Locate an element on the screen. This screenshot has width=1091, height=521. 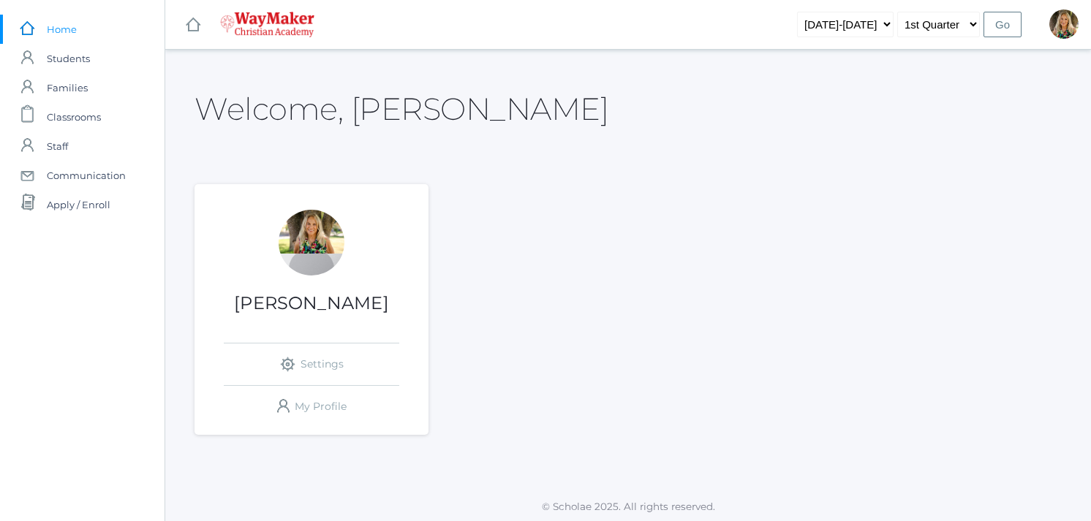
input: Go is located at coordinates (1003, 24).